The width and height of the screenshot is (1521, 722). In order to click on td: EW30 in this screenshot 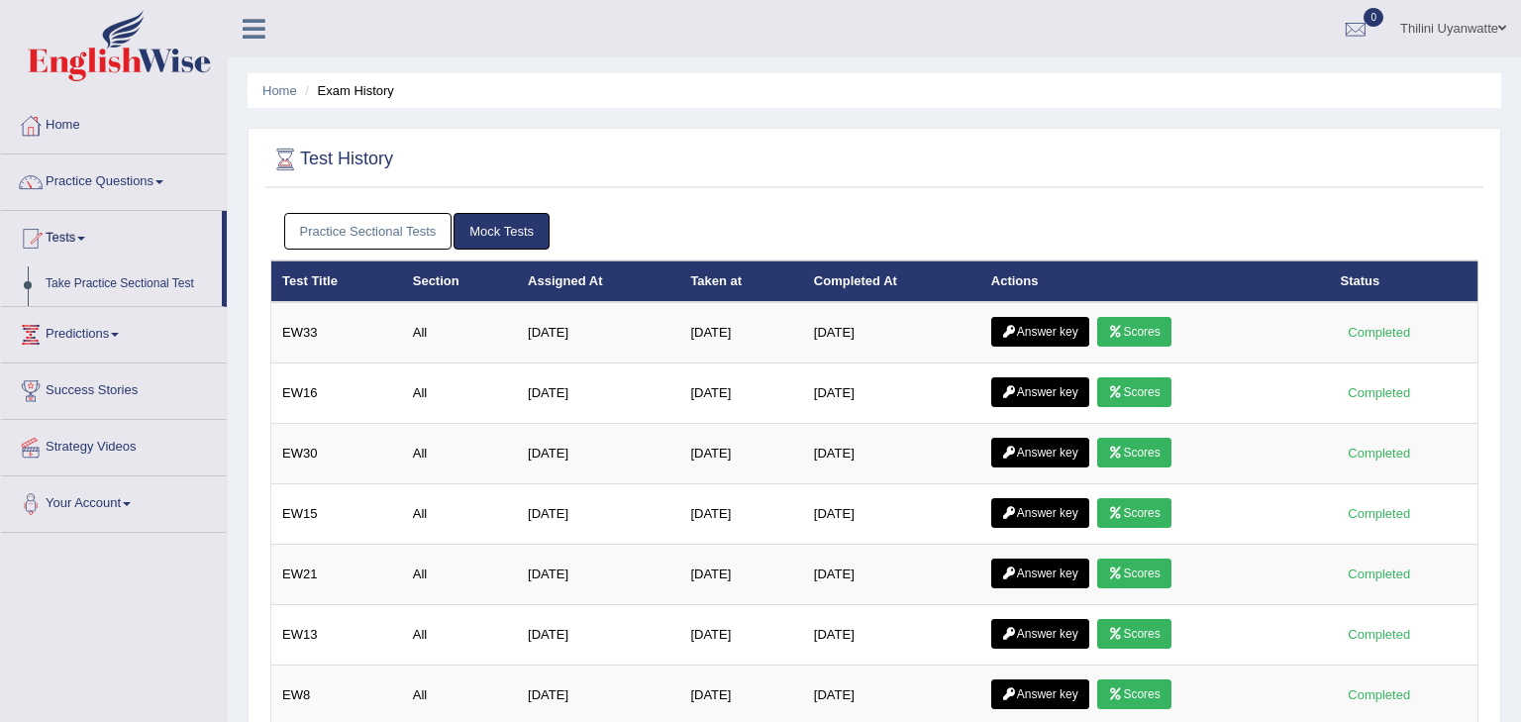, I will do `click(337, 453)`.